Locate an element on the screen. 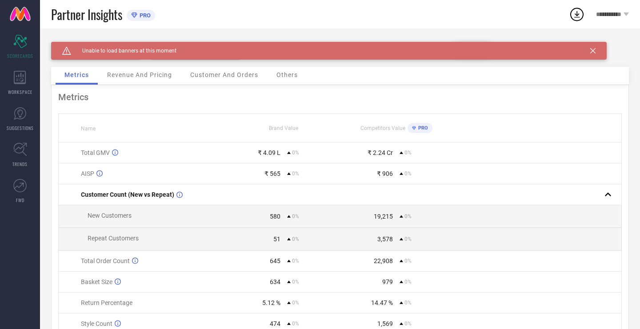 This screenshot has height=329, width=640. span: Return Percentage is located at coordinates (107, 302).